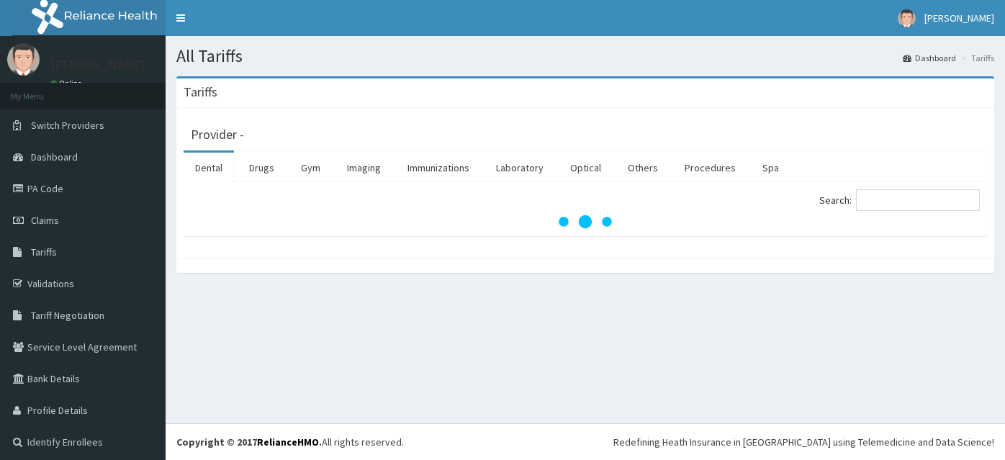 This screenshot has width=1005, height=460. Describe the element at coordinates (68, 315) in the screenshot. I see `span: Tariff Negotiation` at that location.